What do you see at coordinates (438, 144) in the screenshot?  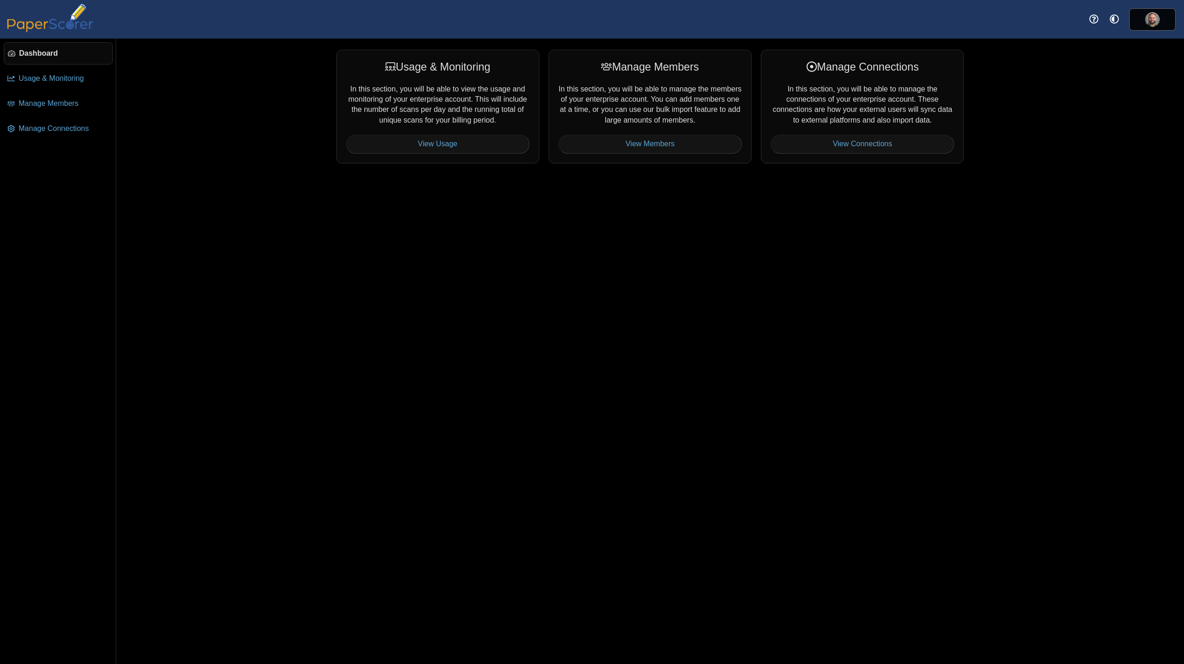 I see `a: View Usage` at bounding box center [438, 144].